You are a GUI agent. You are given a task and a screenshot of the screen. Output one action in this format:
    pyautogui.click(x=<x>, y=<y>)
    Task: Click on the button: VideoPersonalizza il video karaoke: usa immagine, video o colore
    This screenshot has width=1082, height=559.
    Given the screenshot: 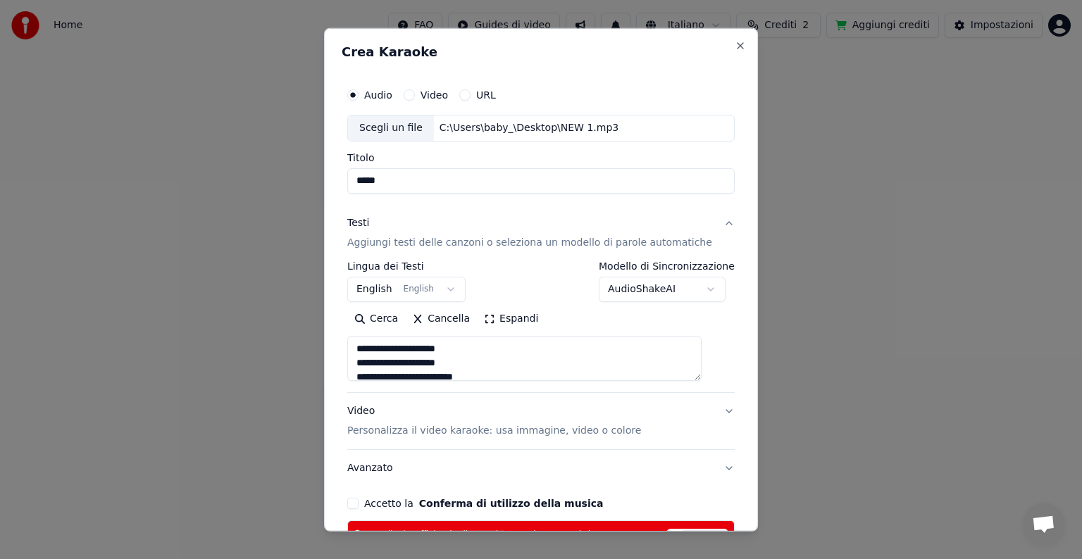 What is the action you would take?
    pyautogui.click(x=541, y=421)
    